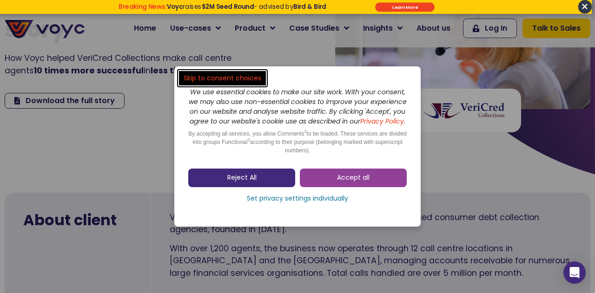 This screenshot has height=293, width=595. I want to click on span: Reject All, so click(242, 178).